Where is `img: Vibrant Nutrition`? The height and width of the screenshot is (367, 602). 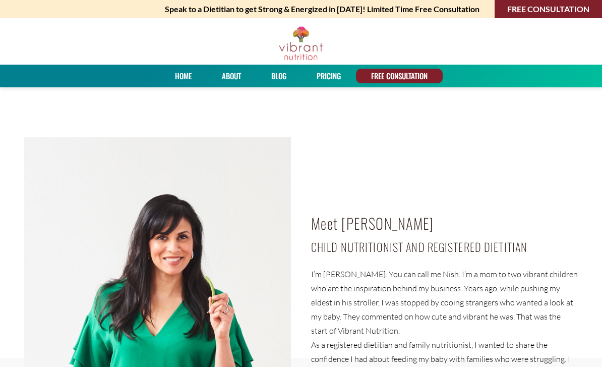
img: Vibrant Nutrition is located at coordinates (301, 43).